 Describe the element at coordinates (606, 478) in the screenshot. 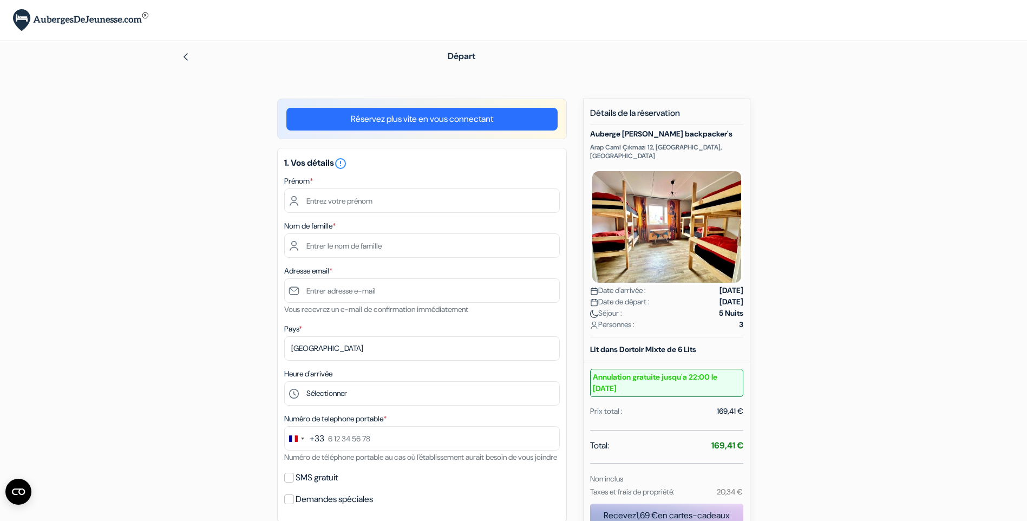

I see `small: Non inclus` at that location.